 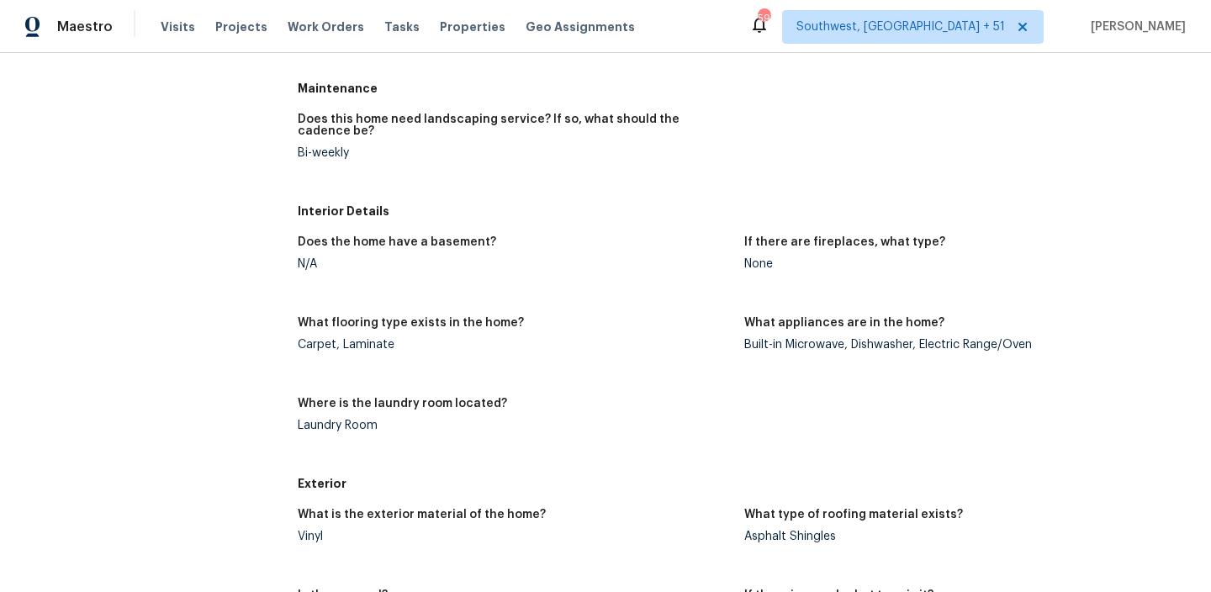 What do you see at coordinates (763, 18) in the screenshot?
I see `div: 597` at bounding box center [763, 18].